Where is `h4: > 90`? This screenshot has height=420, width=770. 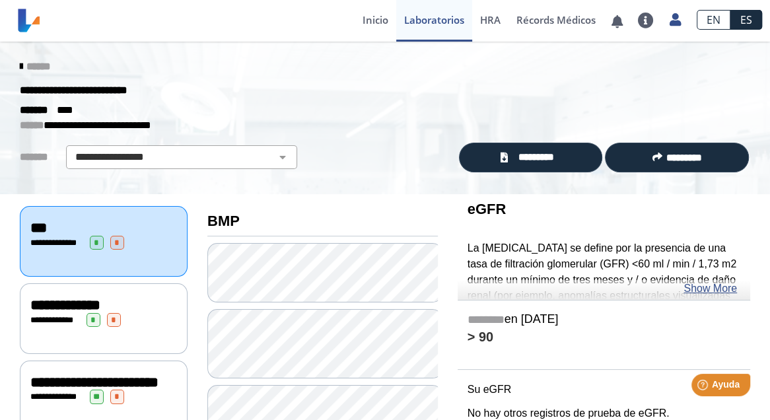 h4: > 90 is located at coordinates (604, 337).